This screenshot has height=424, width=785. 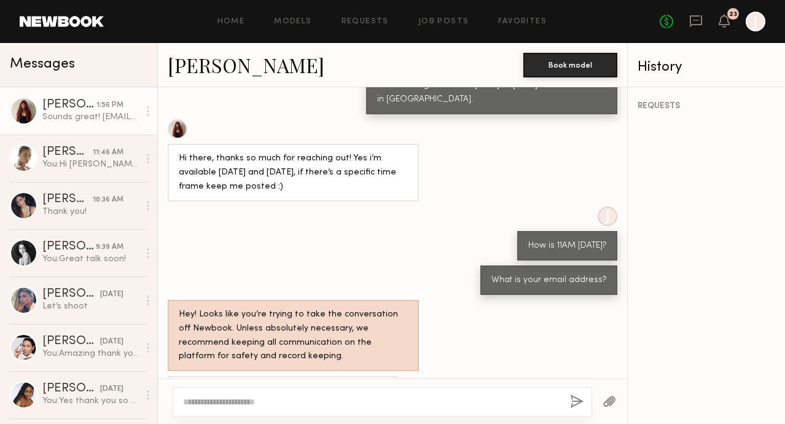 What do you see at coordinates (707, 67) in the screenshot?
I see `div: History` at bounding box center [707, 67].